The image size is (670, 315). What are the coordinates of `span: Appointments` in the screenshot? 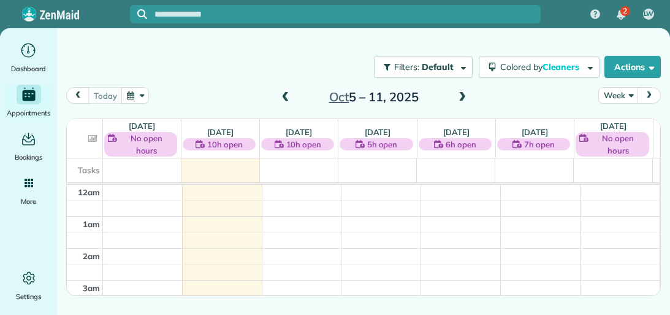 It's located at (29, 113).